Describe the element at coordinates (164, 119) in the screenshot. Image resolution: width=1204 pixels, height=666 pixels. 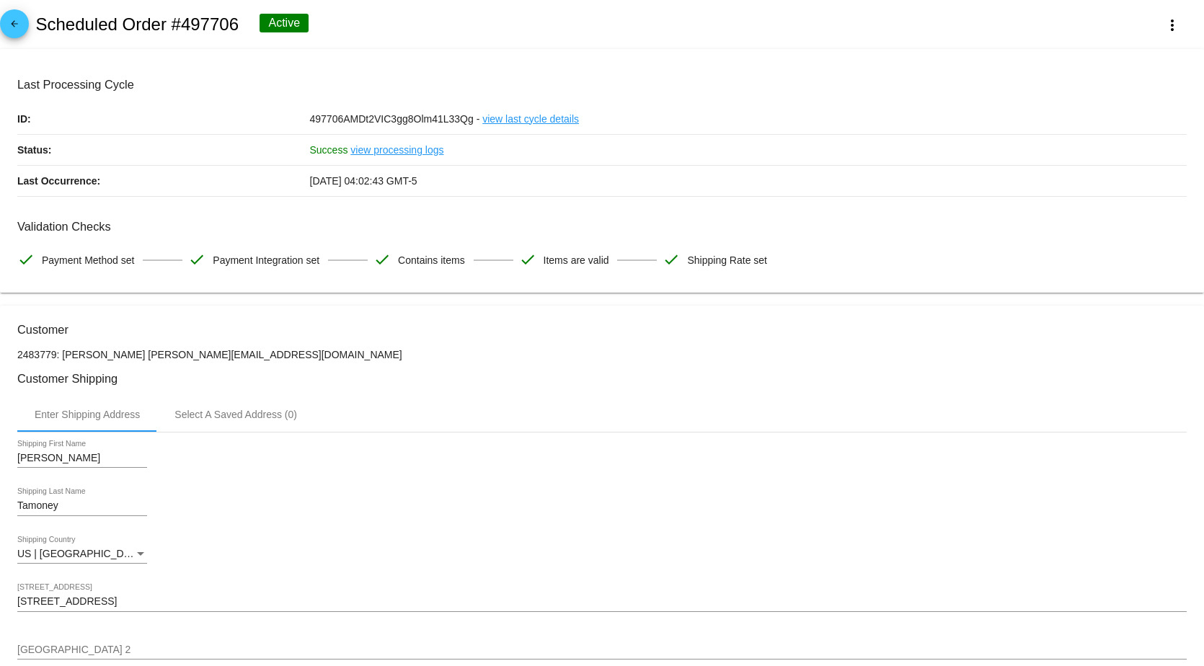
I see `p: ID:` at that location.